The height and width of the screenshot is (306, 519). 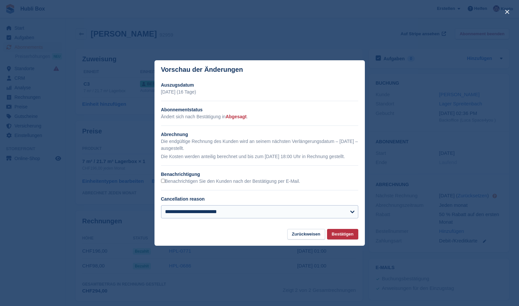 What do you see at coordinates (306, 234) in the screenshot?
I see `button: Zurückweisen` at bounding box center [306, 234].